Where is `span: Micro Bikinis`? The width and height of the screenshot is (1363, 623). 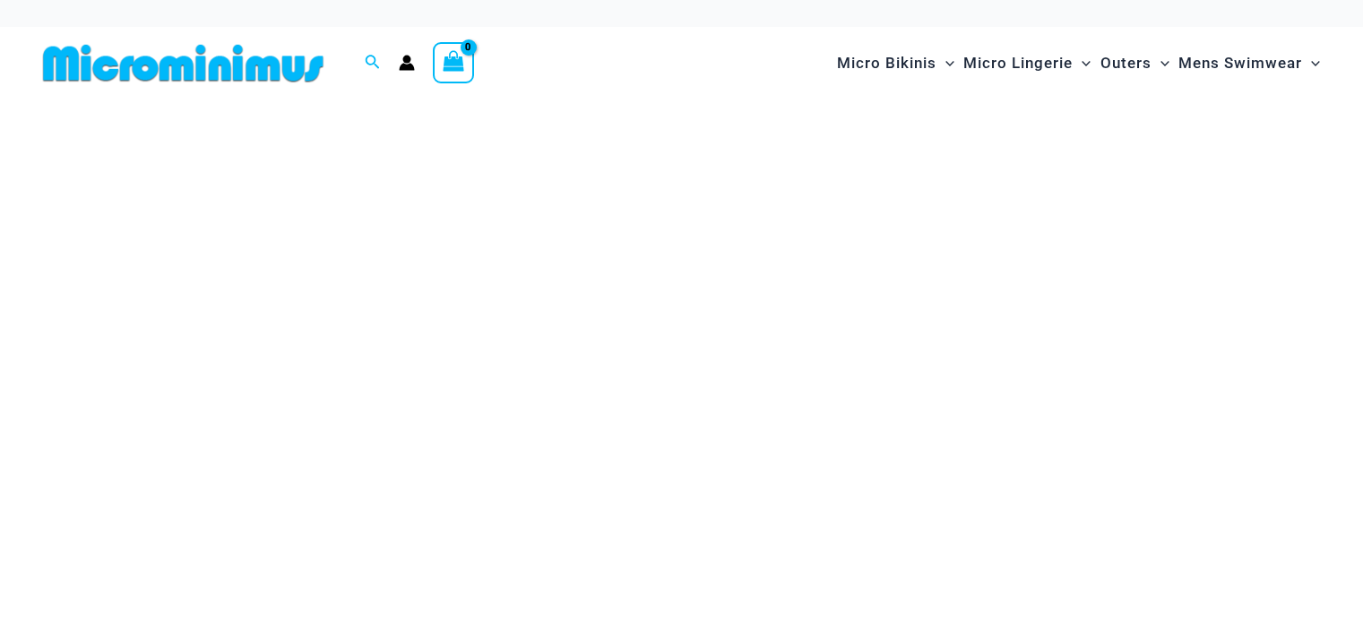
span: Micro Bikinis is located at coordinates (886, 63).